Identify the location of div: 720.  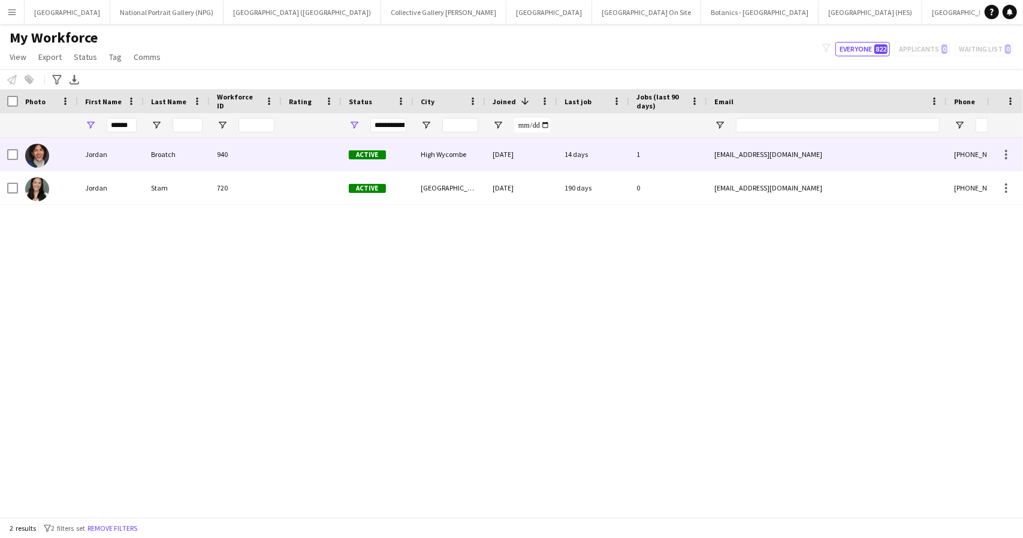
(246, 188).